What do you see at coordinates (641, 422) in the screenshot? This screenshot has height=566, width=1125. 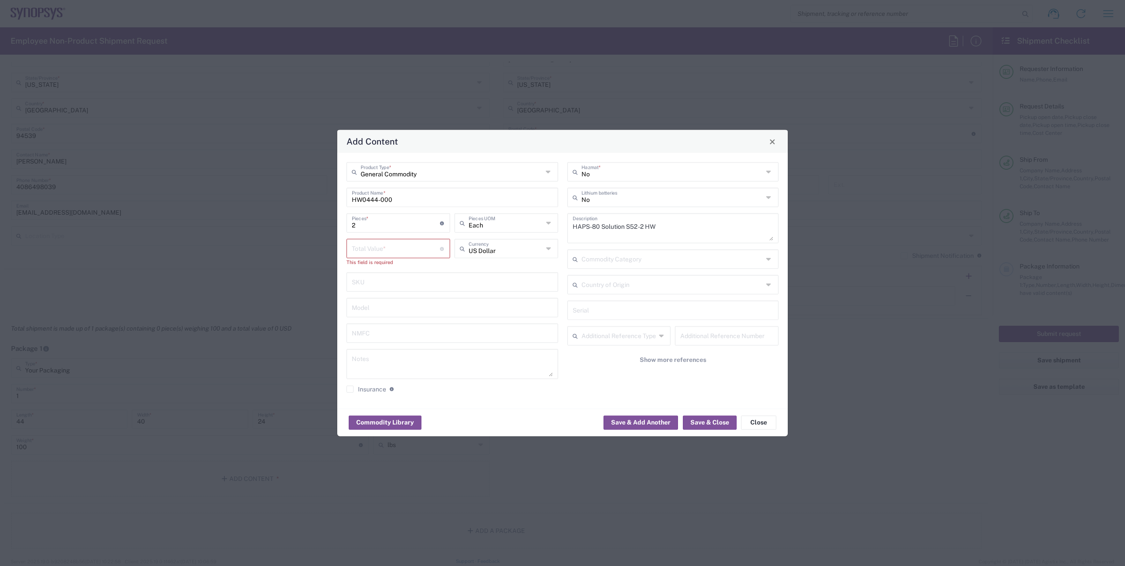 I see `button: Save & Add Another` at bounding box center [641, 422].